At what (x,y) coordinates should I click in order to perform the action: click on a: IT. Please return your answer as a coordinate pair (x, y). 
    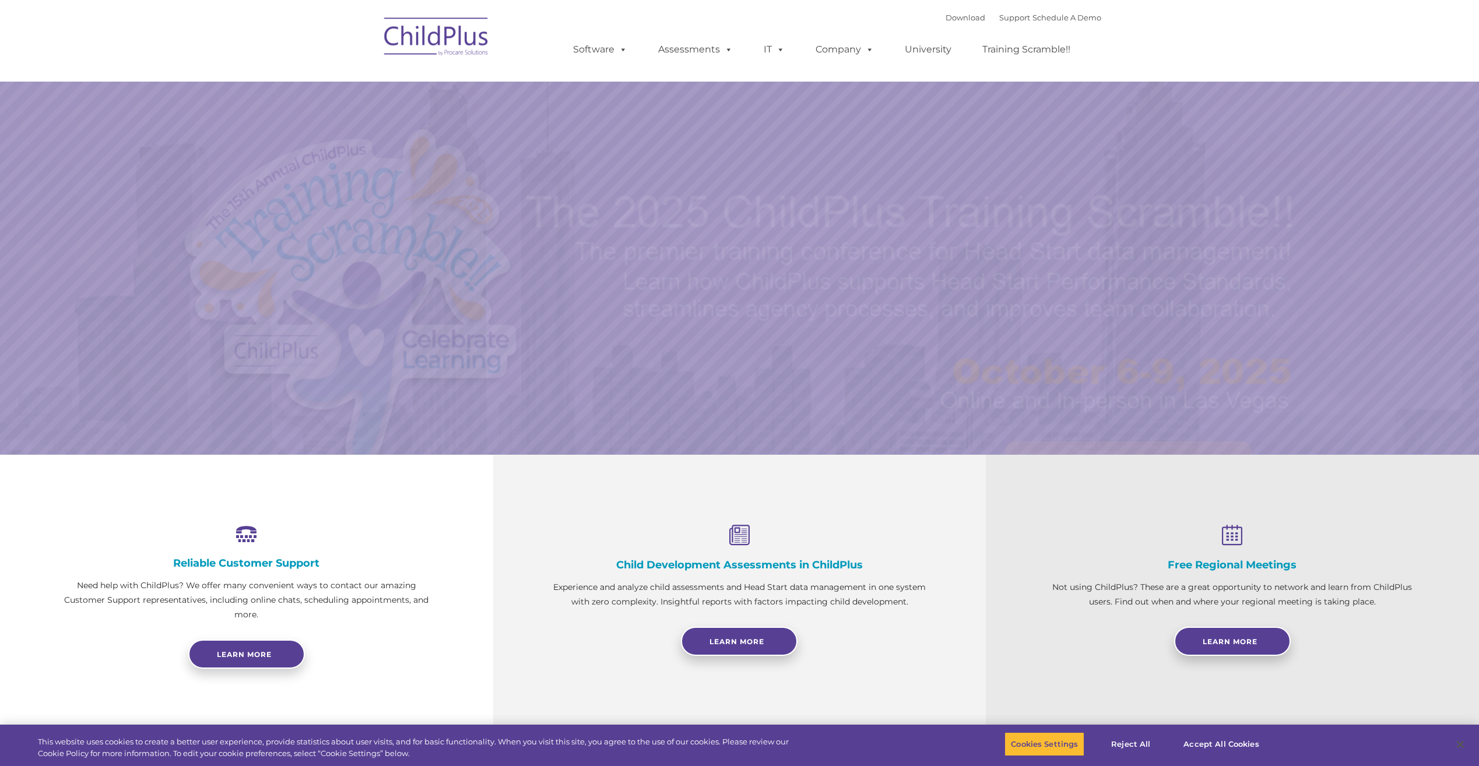
    Looking at the image, I should click on (774, 50).